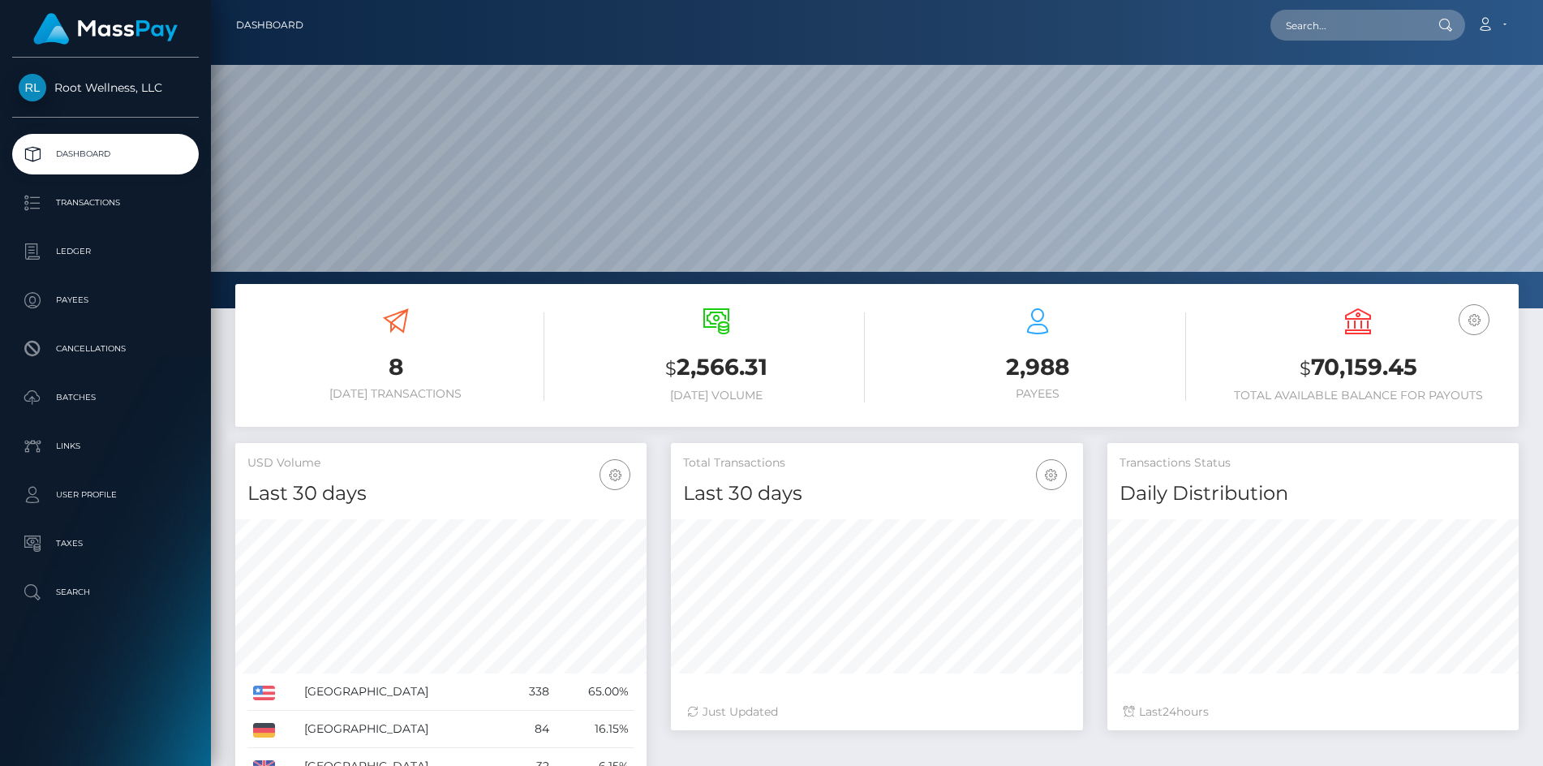  What do you see at coordinates (1169, 711) in the screenshot?
I see `span: 24` at bounding box center [1169, 711].